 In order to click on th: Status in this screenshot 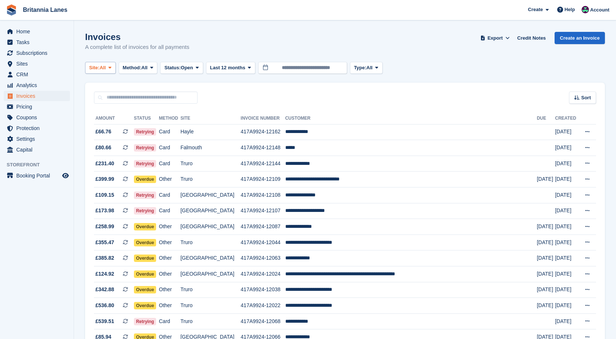, I will do `click(147, 118)`.